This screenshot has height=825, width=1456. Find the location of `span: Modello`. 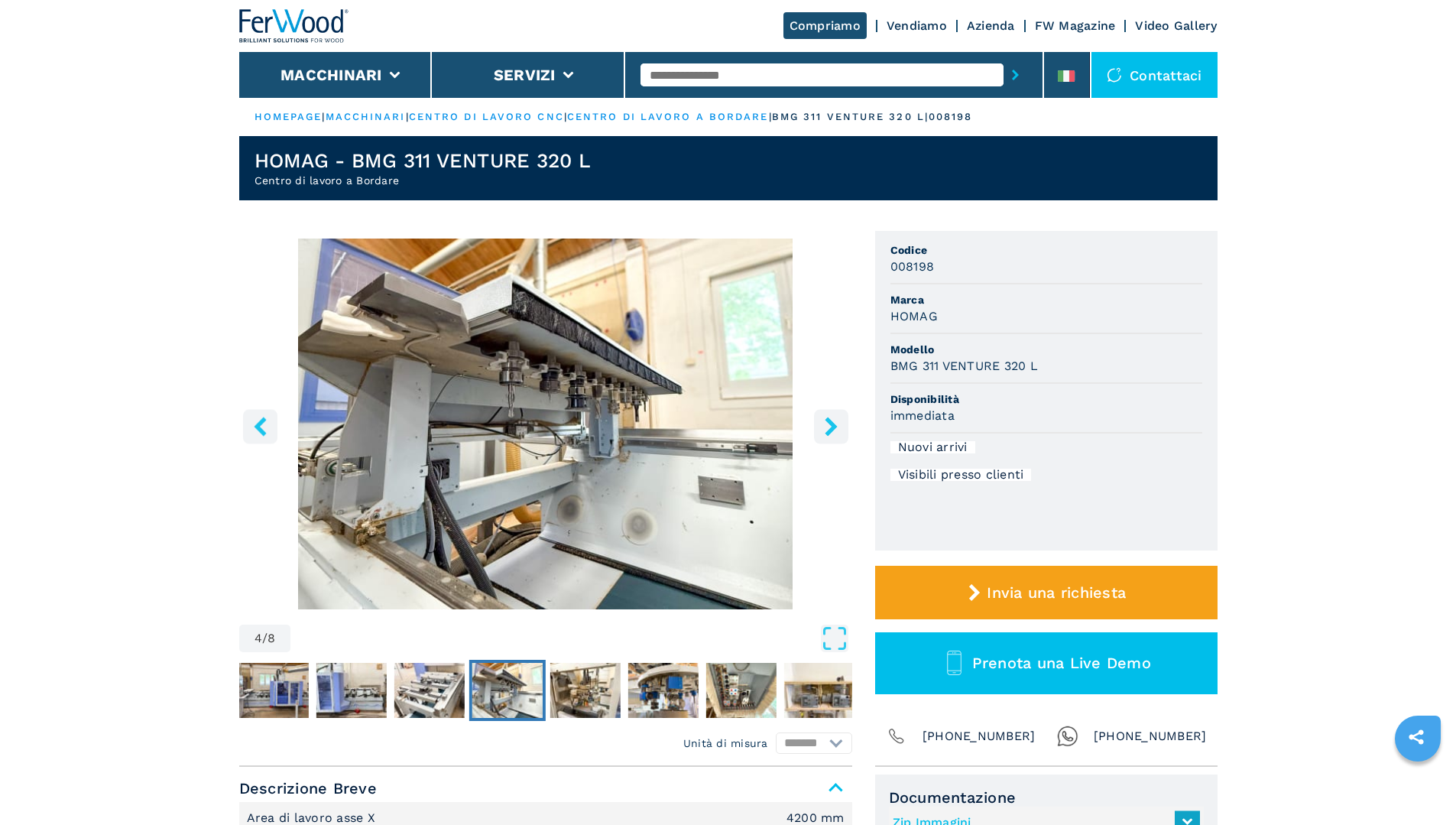

span: Modello is located at coordinates (1046, 349).